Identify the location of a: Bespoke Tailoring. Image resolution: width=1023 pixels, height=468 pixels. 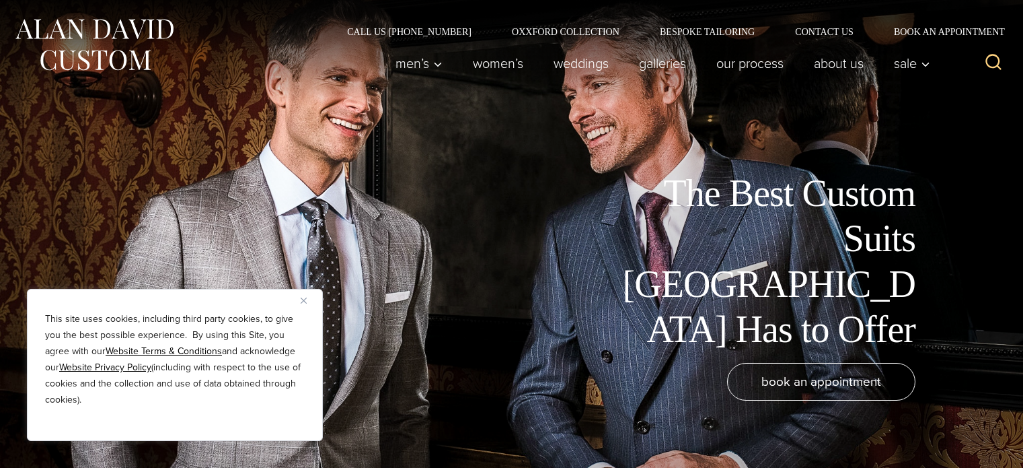
(707, 32).